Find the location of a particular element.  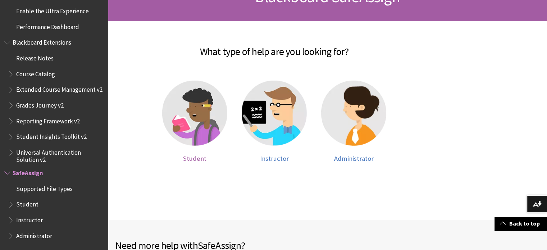

img: Instructor help is located at coordinates (274, 113).